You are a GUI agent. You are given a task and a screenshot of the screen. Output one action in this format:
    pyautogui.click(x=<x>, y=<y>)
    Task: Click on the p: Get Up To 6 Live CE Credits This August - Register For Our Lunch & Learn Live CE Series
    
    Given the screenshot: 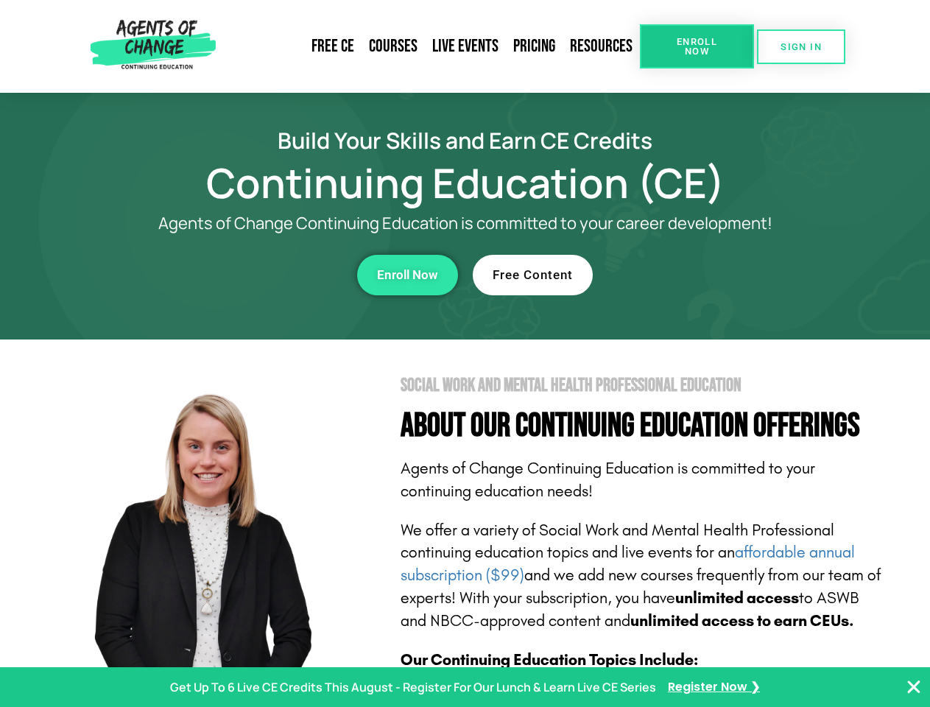 What is the action you would take?
    pyautogui.click(x=413, y=687)
    